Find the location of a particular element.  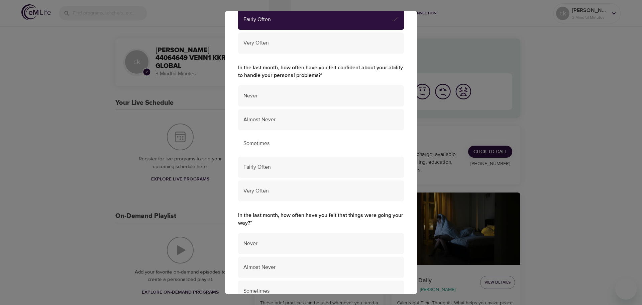

label: In the last month, how often have you felt confident about your ability to handle your personal p... is located at coordinates (321, 72).